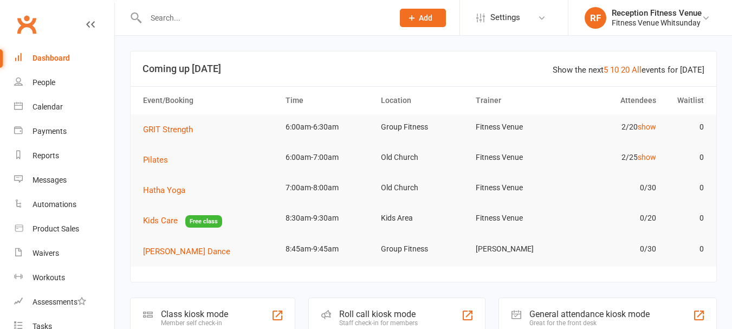 Image resolution: width=732 pixels, height=329 pixels. What do you see at coordinates (626, 70) in the screenshot?
I see `a: 20` at bounding box center [626, 70].